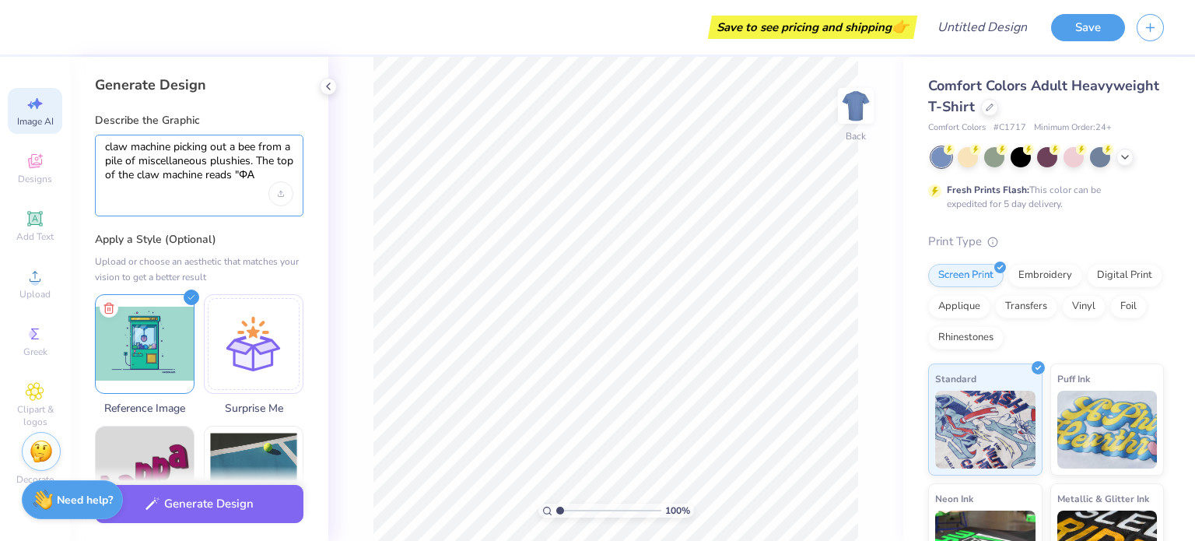 The height and width of the screenshot is (541, 1195). I want to click on span: Standard, so click(955, 378).